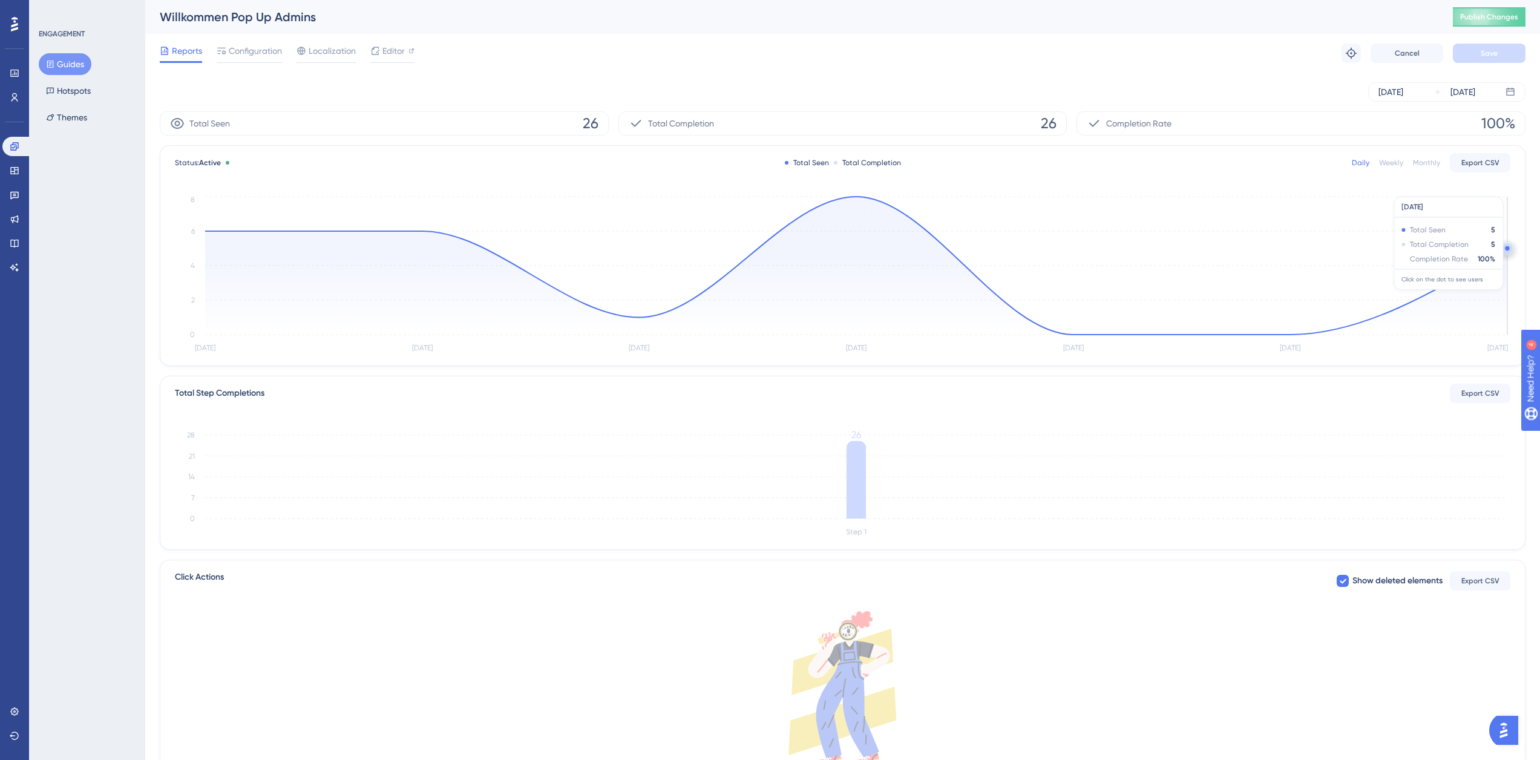 The width and height of the screenshot is (1540, 760). Describe the element at coordinates (210, 163) in the screenshot. I see `span: Active` at that location.